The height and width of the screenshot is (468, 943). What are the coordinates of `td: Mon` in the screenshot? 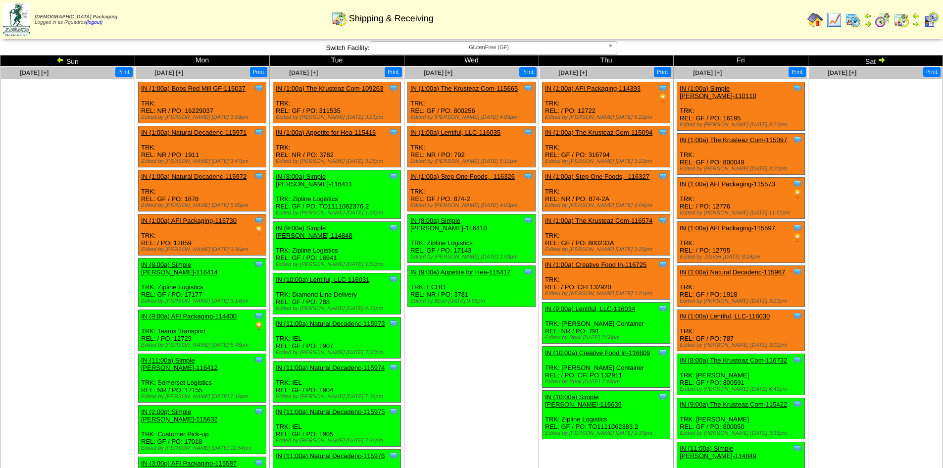 It's located at (203, 61).